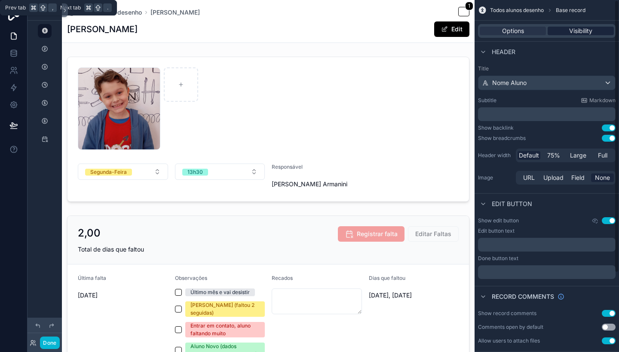 The width and height of the screenshot is (619, 352). I want to click on span: Todos alunos desenho, so click(516, 10).